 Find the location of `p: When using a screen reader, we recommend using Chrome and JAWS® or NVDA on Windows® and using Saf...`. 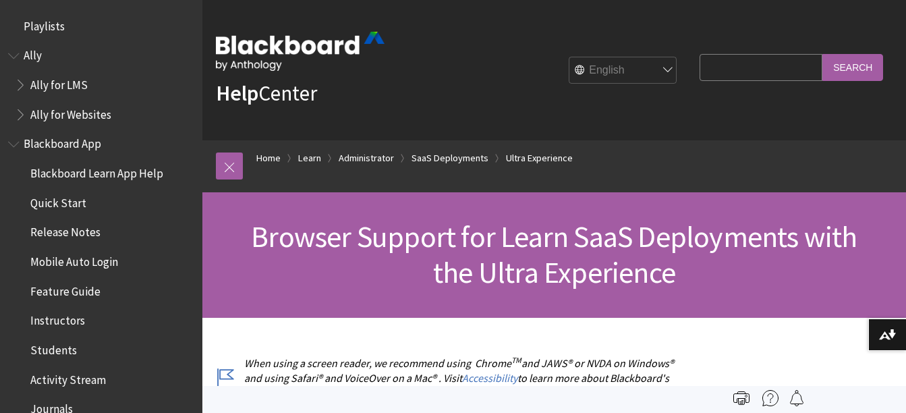

p: When using a screen reader, we recommend using Chrome and JAWS® or NVDA on Windows® and using Saf... is located at coordinates (454, 378).